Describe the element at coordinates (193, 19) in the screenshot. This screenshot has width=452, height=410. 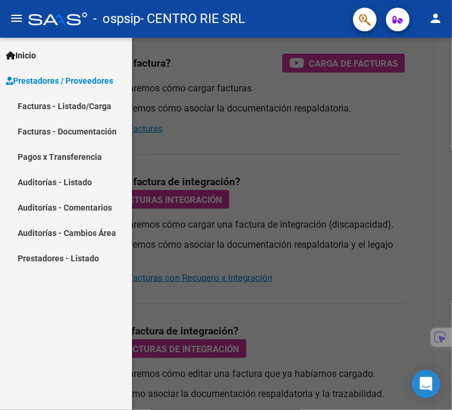
I see `span: - CENTRO RIE SRL` at that location.